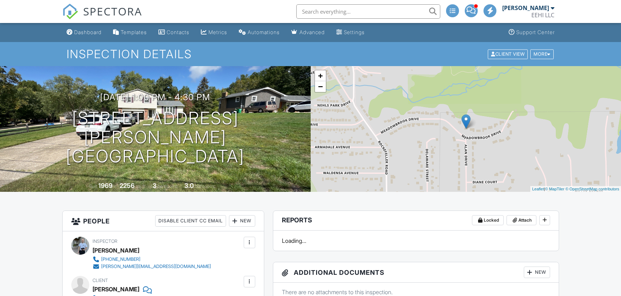  I want to click on span: Built, so click(93, 186).